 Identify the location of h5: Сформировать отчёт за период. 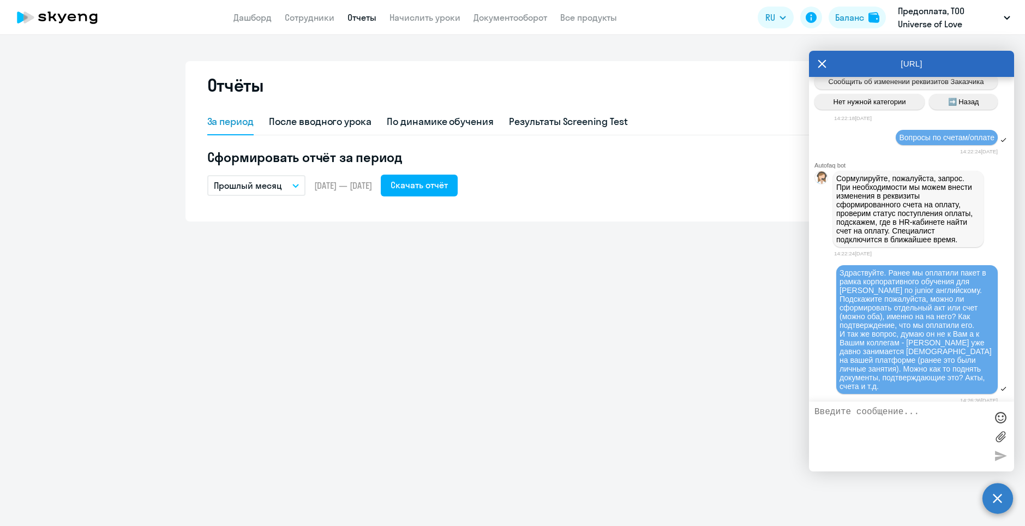
(513, 157).